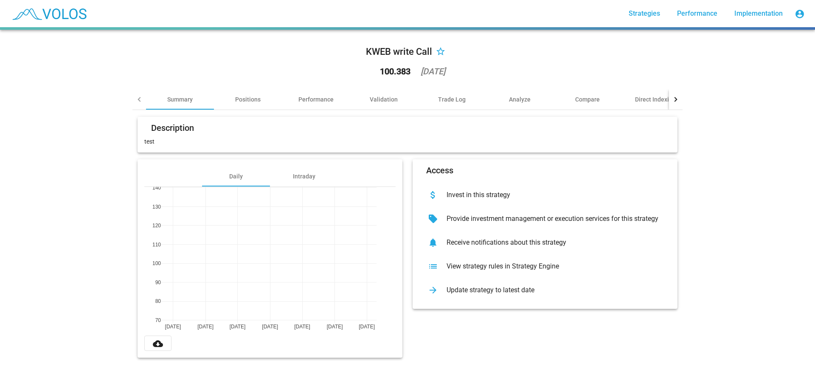  I want to click on mat-icon: attach_money, so click(433, 195).